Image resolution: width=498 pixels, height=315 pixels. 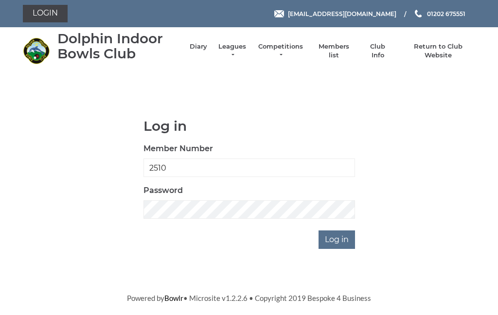 I want to click on a: Club Info, so click(x=378, y=51).